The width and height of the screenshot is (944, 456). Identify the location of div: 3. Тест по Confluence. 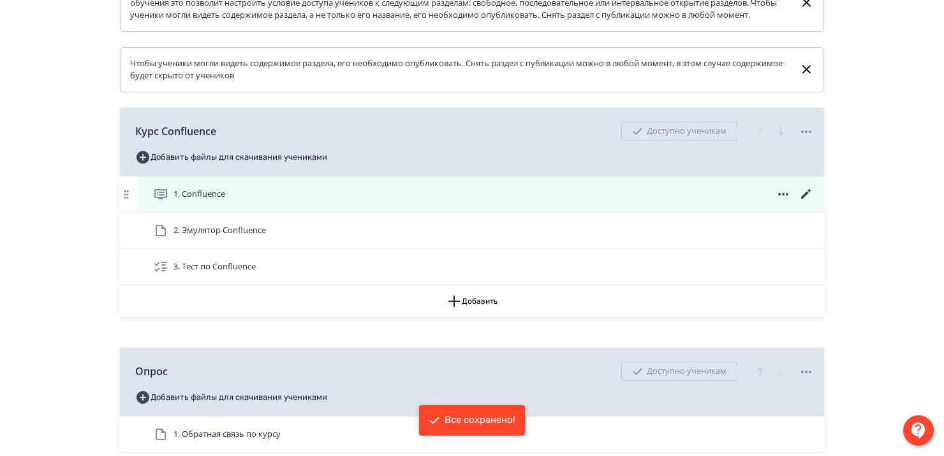
(472, 267).